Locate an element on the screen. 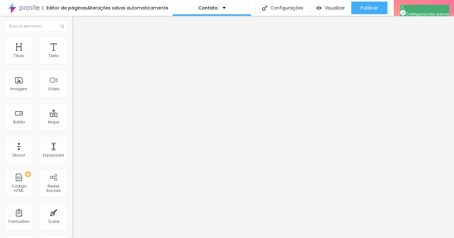 The width and height of the screenshot is (454, 238). button: Publicar is located at coordinates (369, 8).